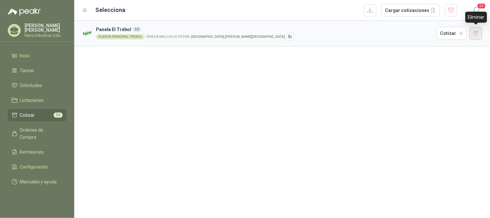 The height and width of the screenshot is (218, 490). What do you see at coordinates (58, 115) in the screenshot?
I see `span: 54` at bounding box center [58, 115].